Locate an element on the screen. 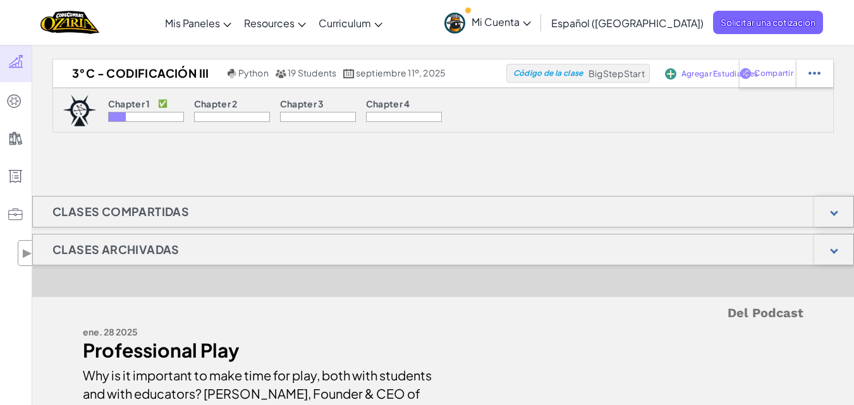 This screenshot has height=405, width=854. h1: Clases Archivadas is located at coordinates (116, 250).